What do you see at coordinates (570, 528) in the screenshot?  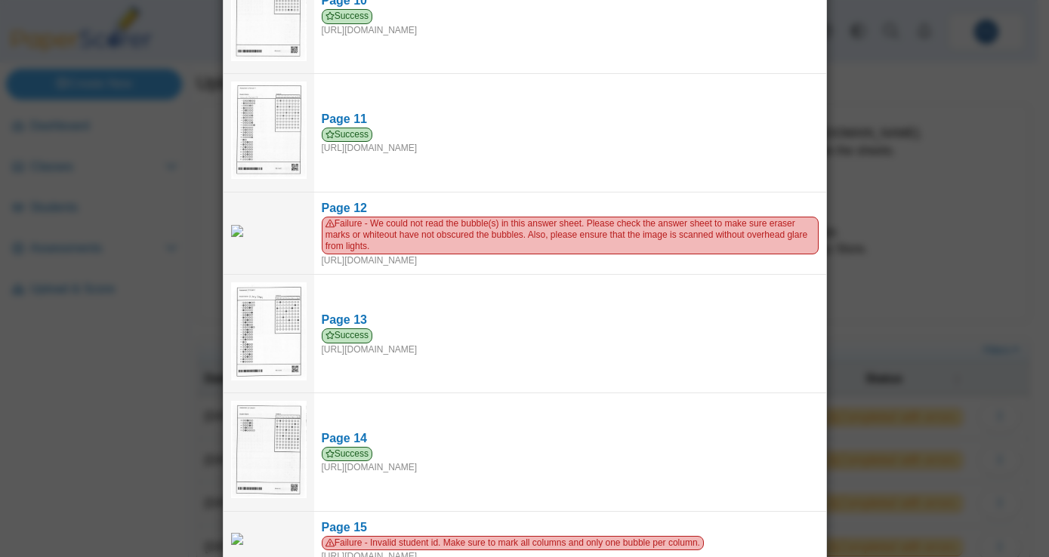 I see `div: Page 15` at bounding box center [570, 528].